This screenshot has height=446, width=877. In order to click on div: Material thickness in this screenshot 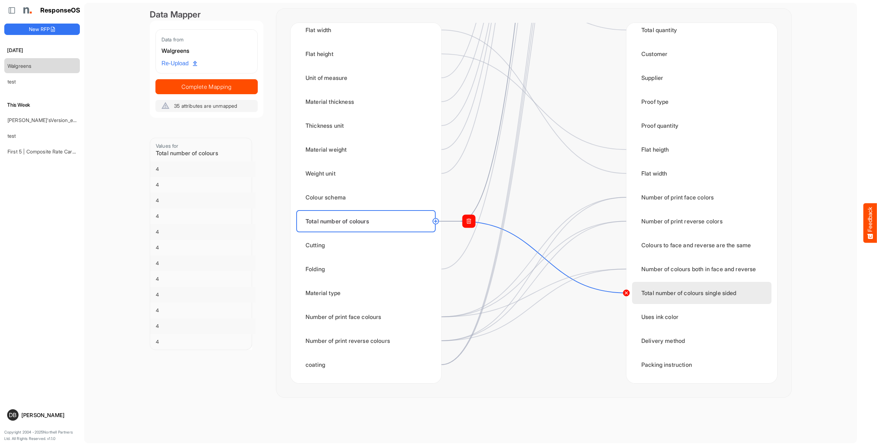, I will do `click(366, 102)`.